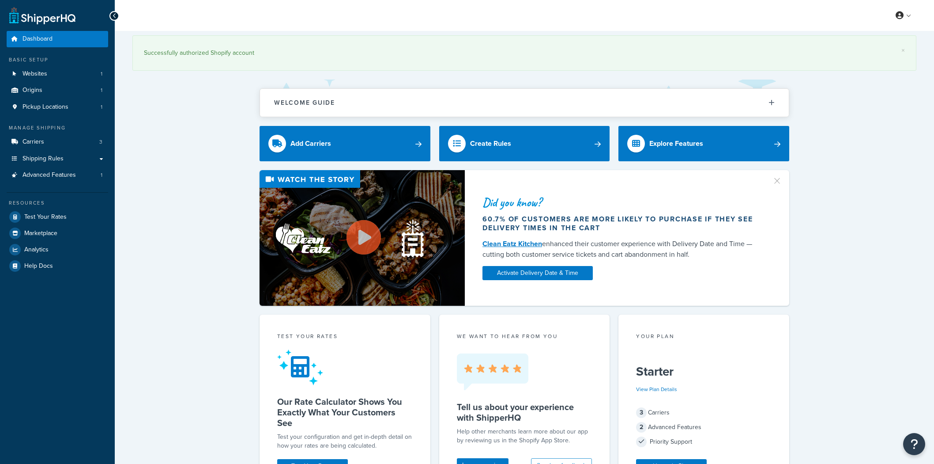 The height and width of the screenshot is (464, 934). I want to click on li: Dashboard, so click(57, 39).